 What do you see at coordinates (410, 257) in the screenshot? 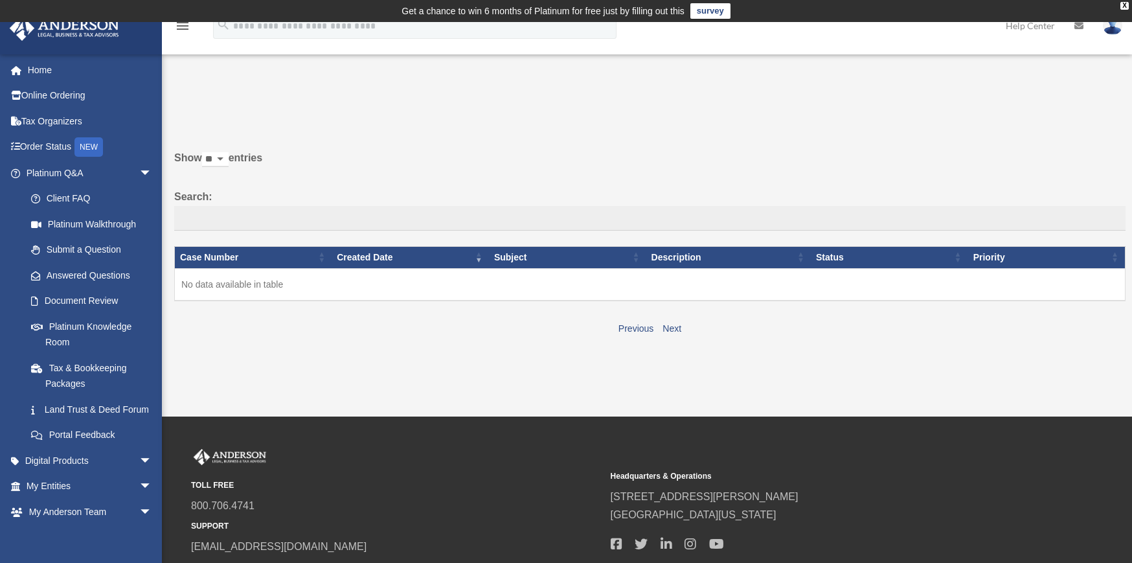
I see `th: Created Date: activate to sort column ascending` at bounding box center [410, 257].